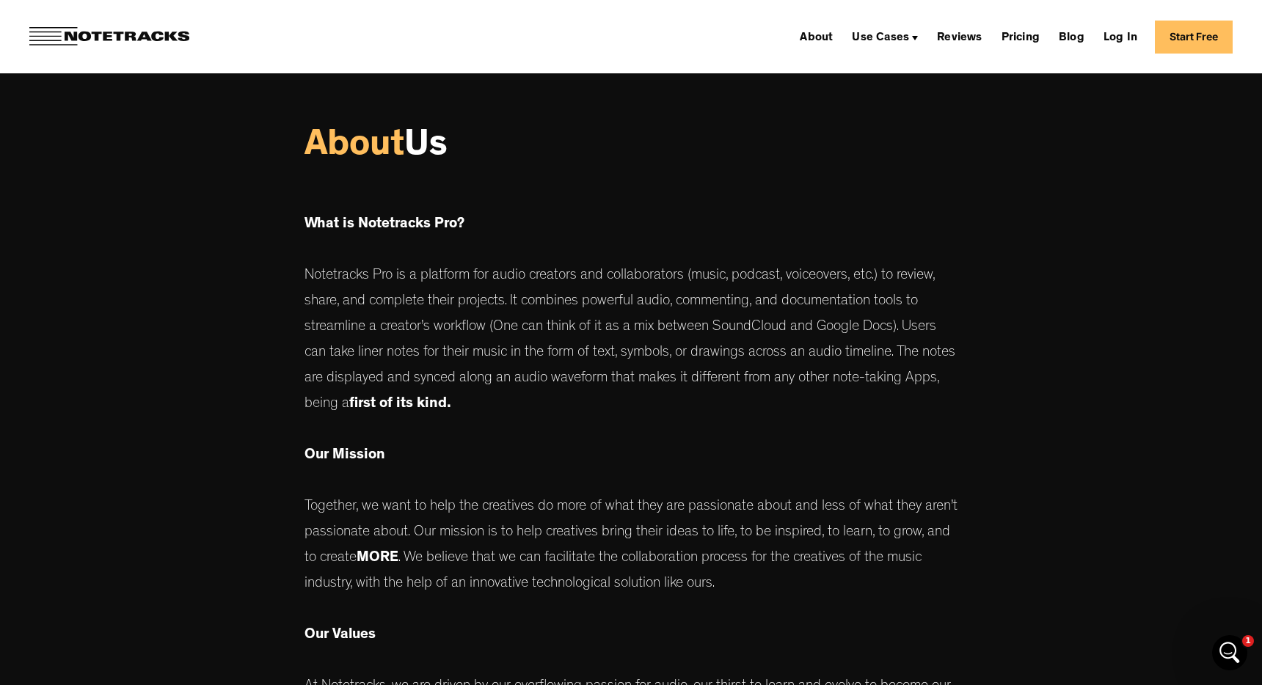  What do you see at coordinates (959, 37) in the screenshot?
I see `a: Reviews` at bounding box center [959, 37].